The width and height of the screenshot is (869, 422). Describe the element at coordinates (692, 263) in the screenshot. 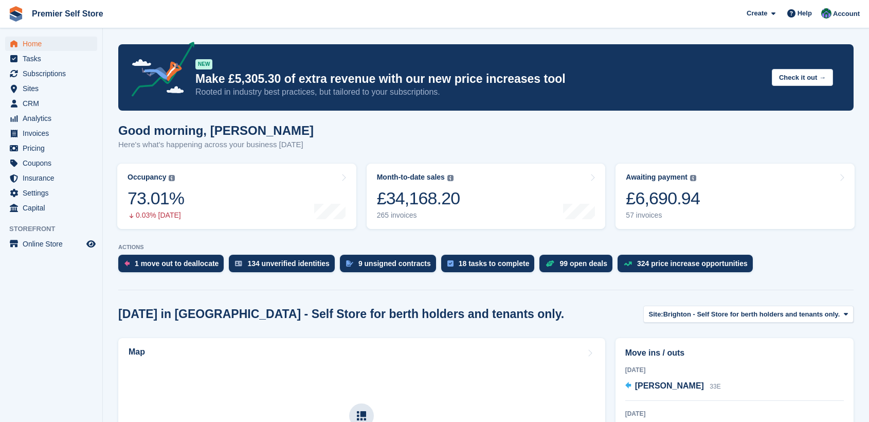

I see `div: 324 price increase opportunities` at that location.